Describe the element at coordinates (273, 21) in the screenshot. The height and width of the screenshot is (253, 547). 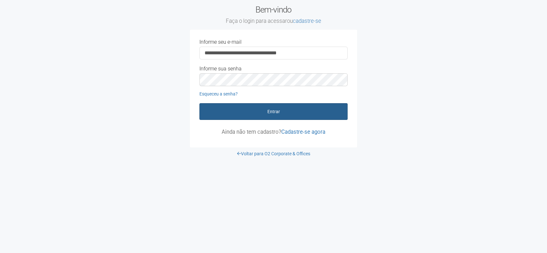
I see `small: Faça o login para acessar` at that location.